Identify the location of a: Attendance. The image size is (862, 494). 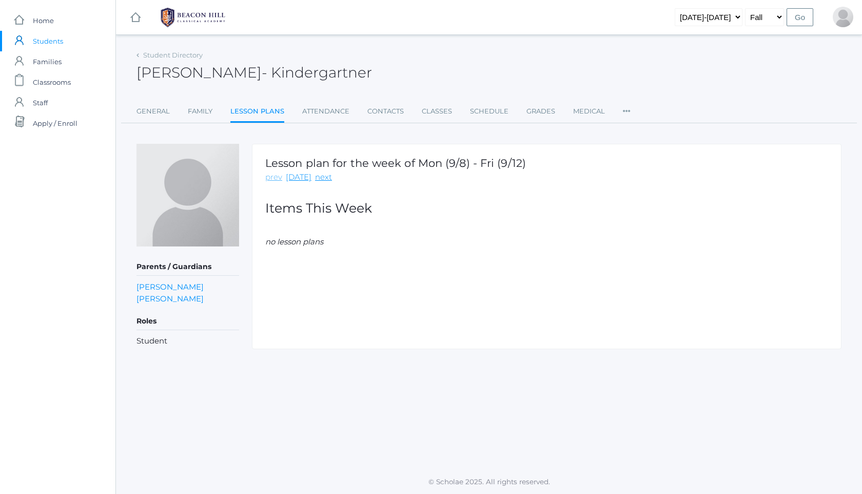
(326, 111).